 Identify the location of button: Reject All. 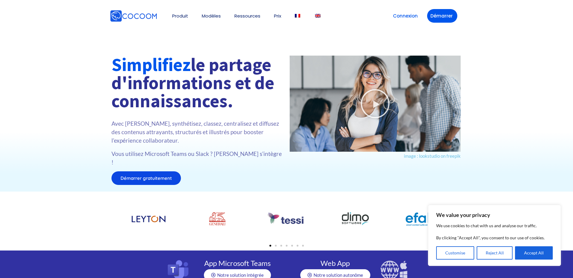
(495, 253).